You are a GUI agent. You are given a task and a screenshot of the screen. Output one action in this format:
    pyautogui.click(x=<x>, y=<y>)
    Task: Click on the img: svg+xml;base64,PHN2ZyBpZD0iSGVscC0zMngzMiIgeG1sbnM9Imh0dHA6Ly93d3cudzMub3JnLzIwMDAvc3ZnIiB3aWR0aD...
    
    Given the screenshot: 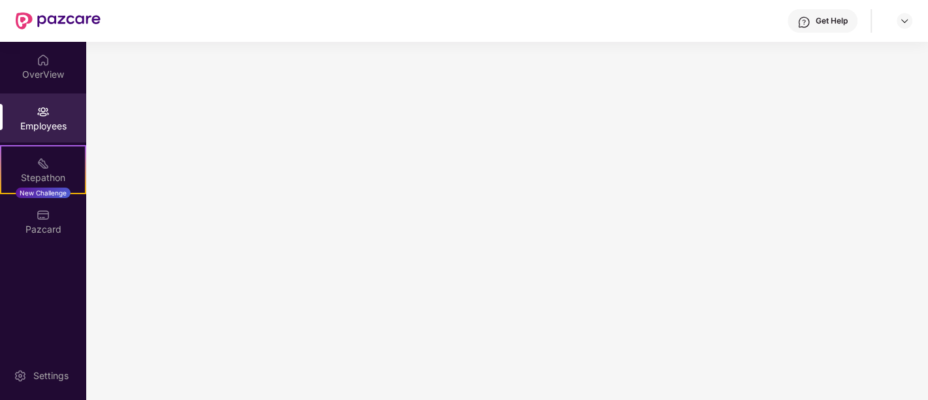 What is the action you would take?
    pyautogui.click(x=804, y=22)
    